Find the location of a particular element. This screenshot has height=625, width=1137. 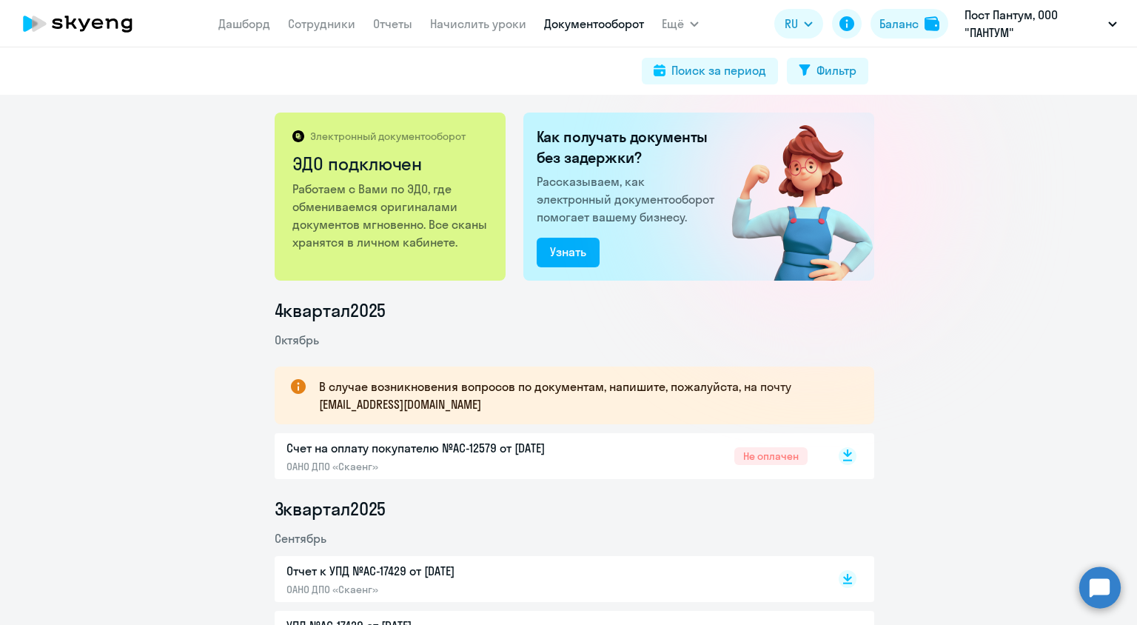

li: 3 квартал 2025 is located at coordinates (575, 509).